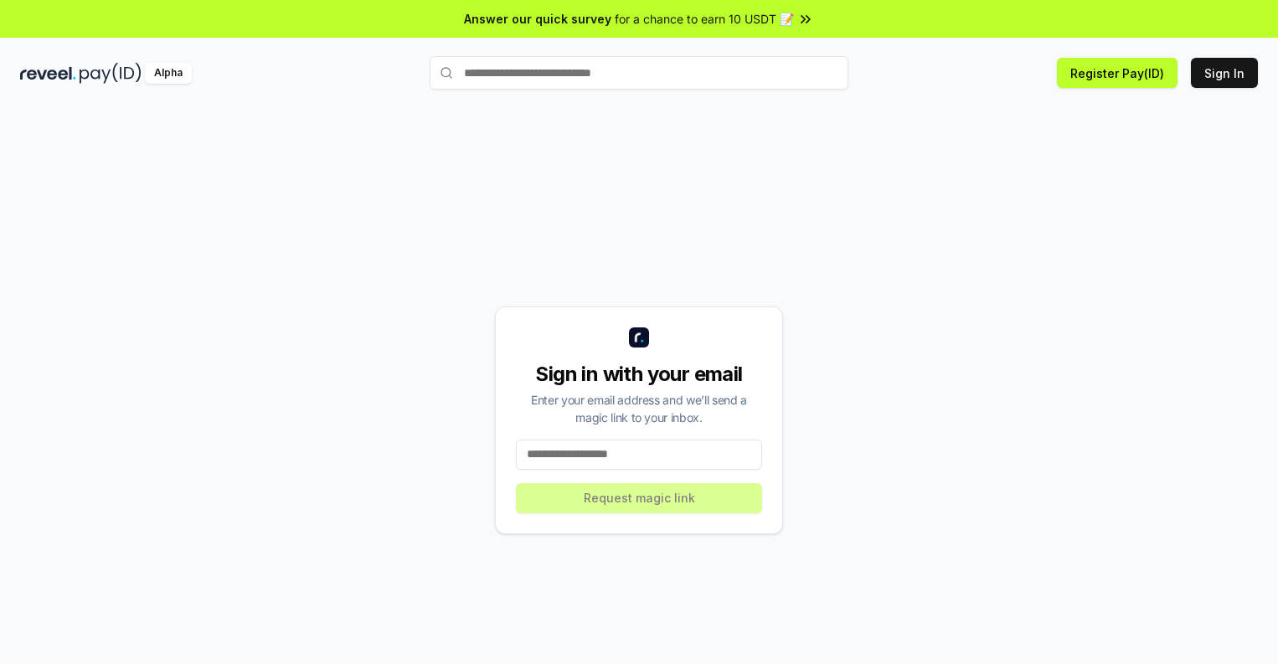 The image size is (1278, 664). Describe the element at coordinates (111, 73) in the screenshot. I see `img: pay_id` at that location.